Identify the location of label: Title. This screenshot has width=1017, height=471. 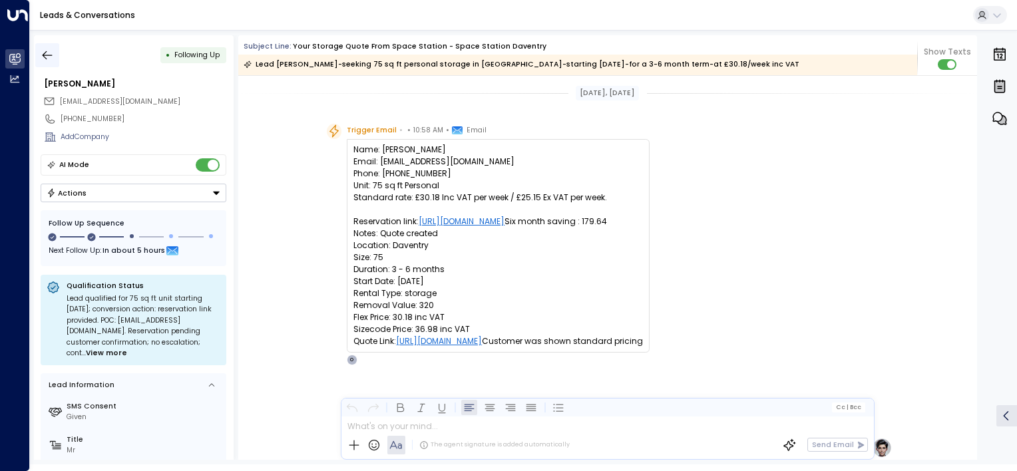
(144, 440).